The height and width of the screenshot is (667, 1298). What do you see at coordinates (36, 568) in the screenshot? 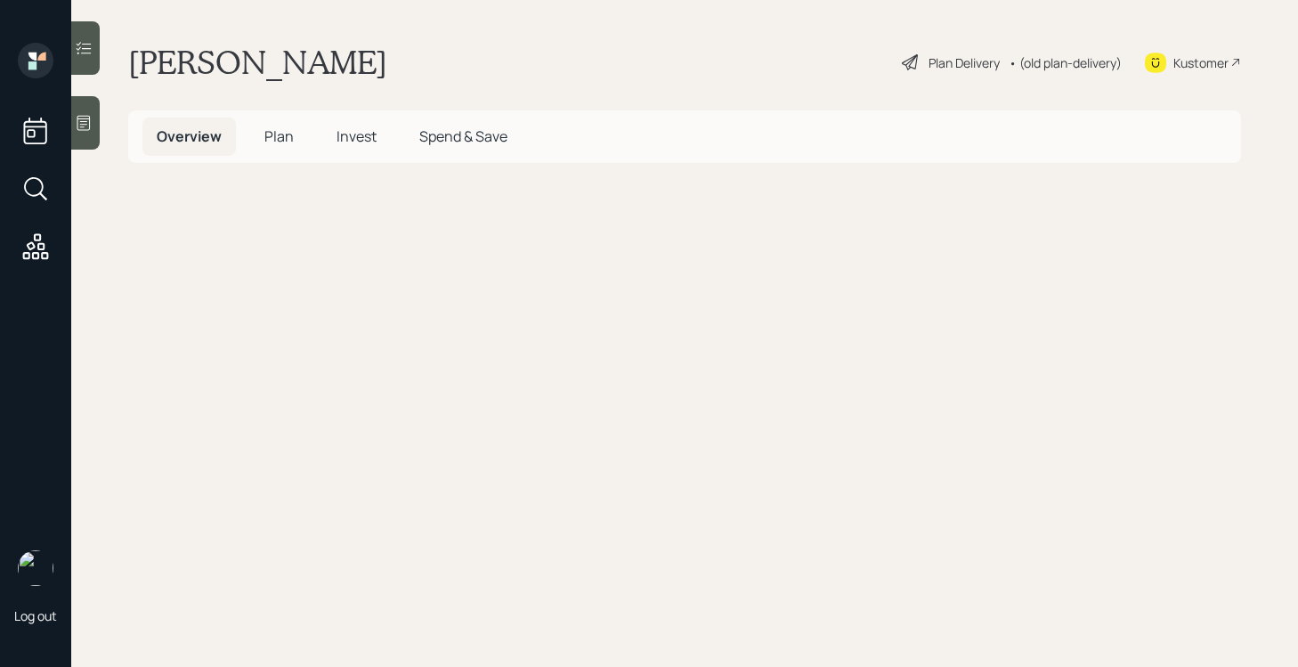
I see `img: retirable_logo.png` at bounding box center [36, 568].